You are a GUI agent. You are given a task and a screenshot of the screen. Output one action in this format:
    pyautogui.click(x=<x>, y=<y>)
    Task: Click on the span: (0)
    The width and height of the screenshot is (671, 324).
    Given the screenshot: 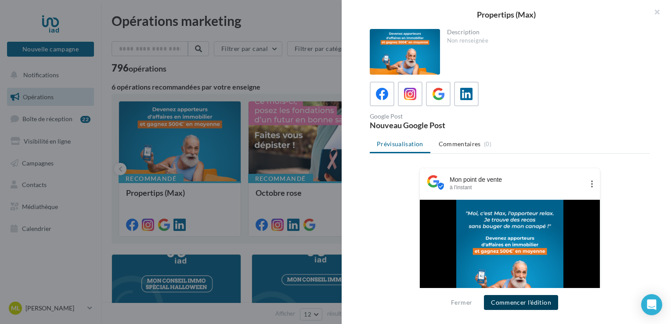 What is the action you would take?
    pyautogui.click(x=487, y=144)
    